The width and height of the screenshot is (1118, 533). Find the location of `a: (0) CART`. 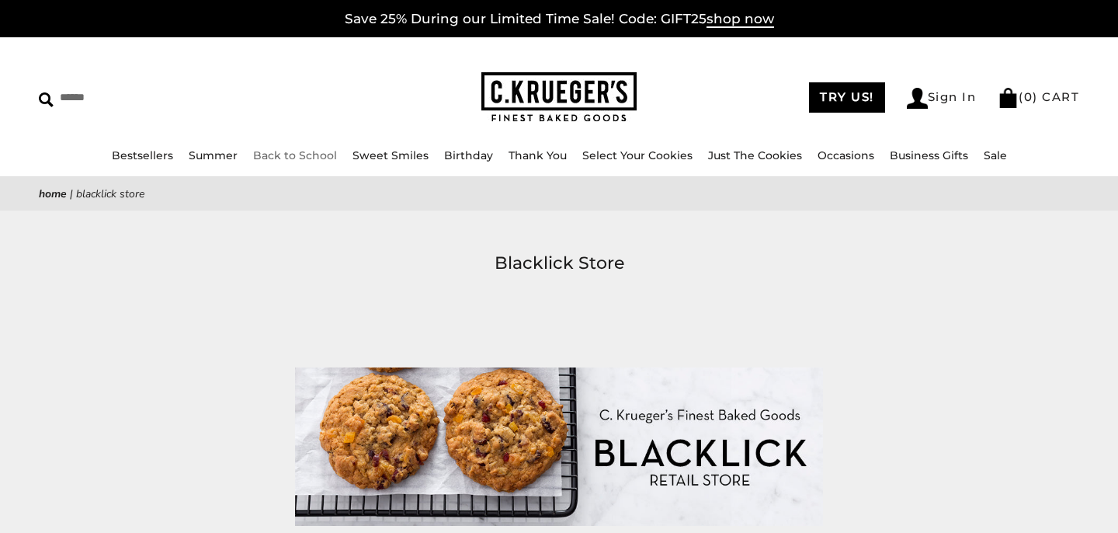

a: (0) CART is located at coordinates (1038, 96).